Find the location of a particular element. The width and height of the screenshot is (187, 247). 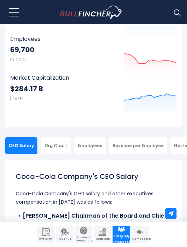

a: Go to homepage is located at coordinates (97, 12).